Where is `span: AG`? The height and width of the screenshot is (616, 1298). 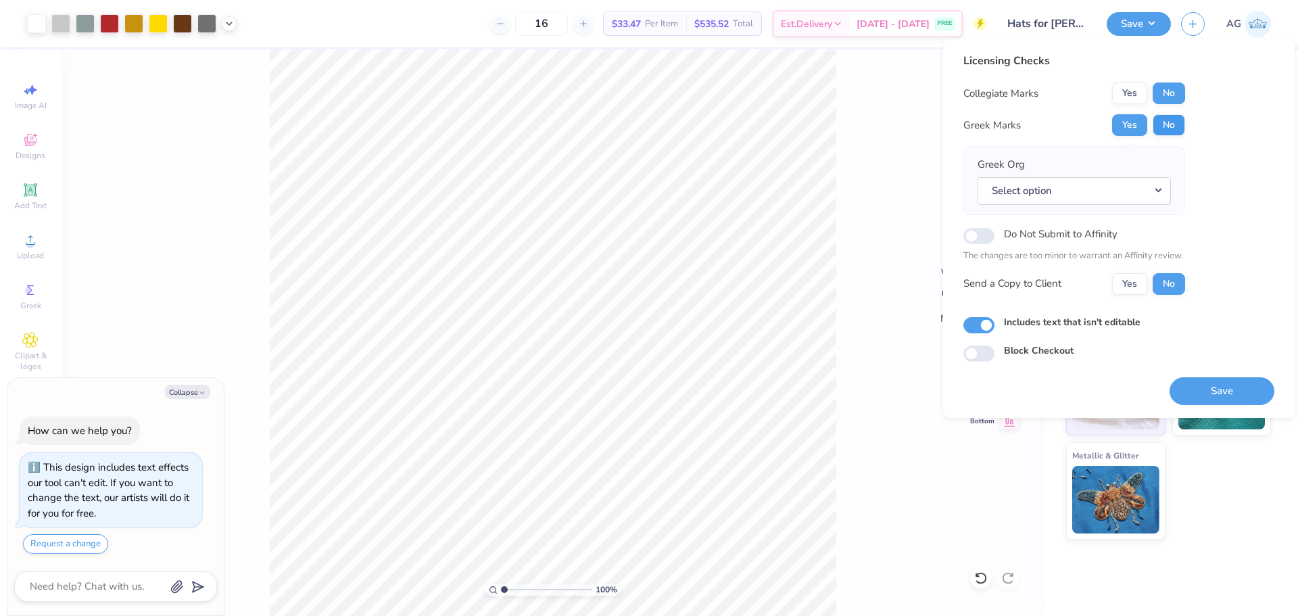
span: AG is located at coordinates (1234, 24).